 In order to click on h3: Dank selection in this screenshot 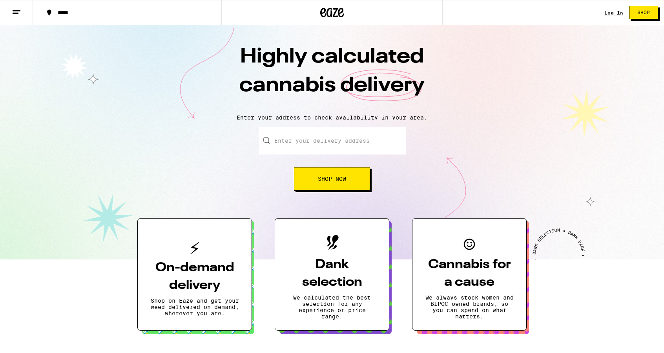, I will do `click(332, 273)`.